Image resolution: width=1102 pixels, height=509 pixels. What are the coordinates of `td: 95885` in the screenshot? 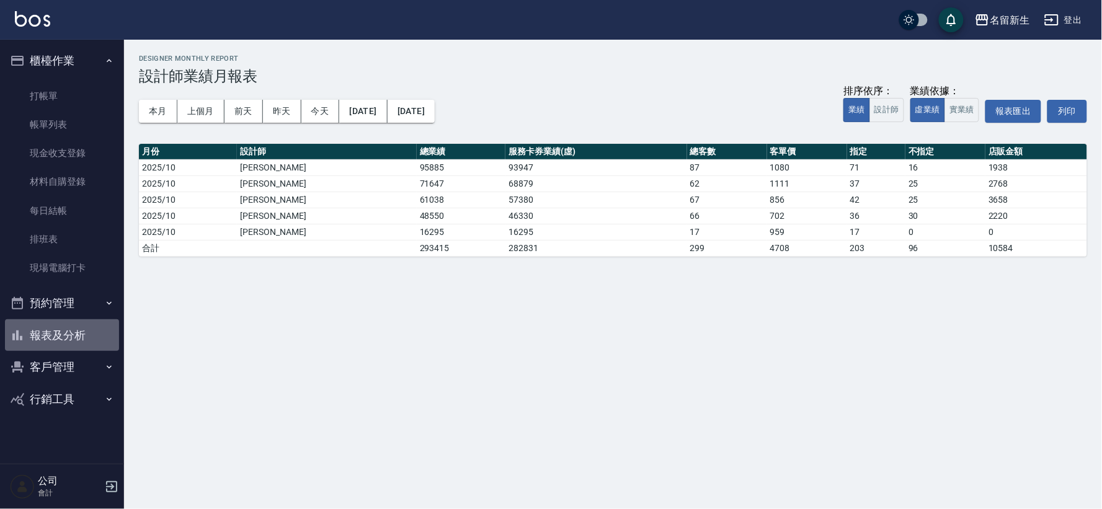 It's located at (461, 167).